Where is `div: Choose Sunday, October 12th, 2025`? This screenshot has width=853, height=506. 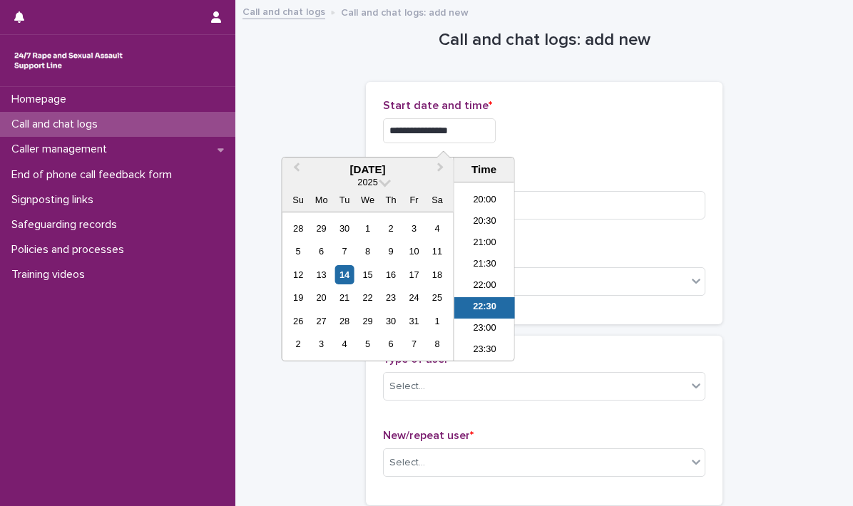 div: Choose Sunday, October 12th, 2025 is located at coordinates (298, 275).